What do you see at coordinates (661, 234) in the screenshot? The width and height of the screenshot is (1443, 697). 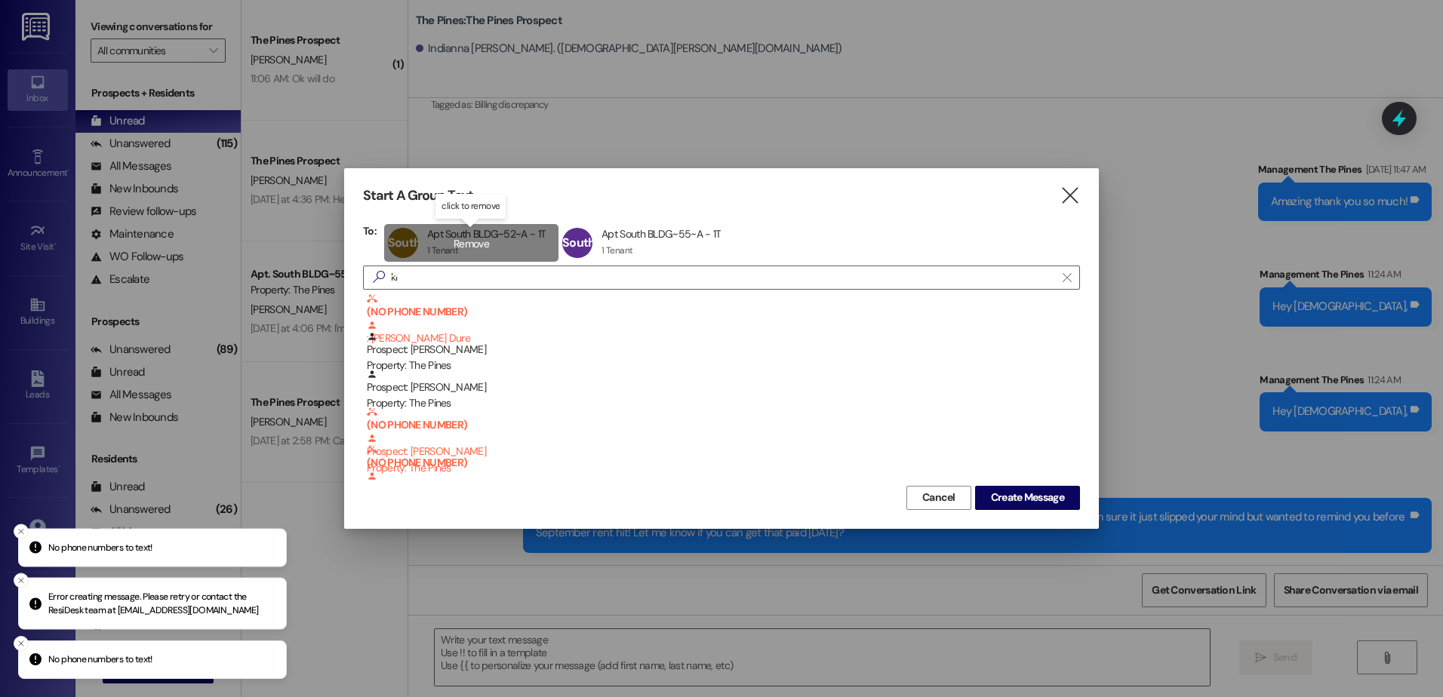 I see `div: Apt South BLDG~55~A - 1T` at bounding box center [661, 234].